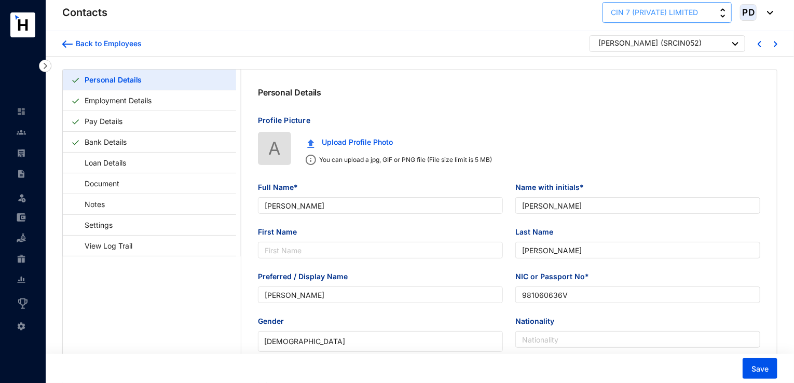 The image size is (794, 383). I want to click on img: people-unselected.118708e94b43a90eceab.svg, so click(21, 132).